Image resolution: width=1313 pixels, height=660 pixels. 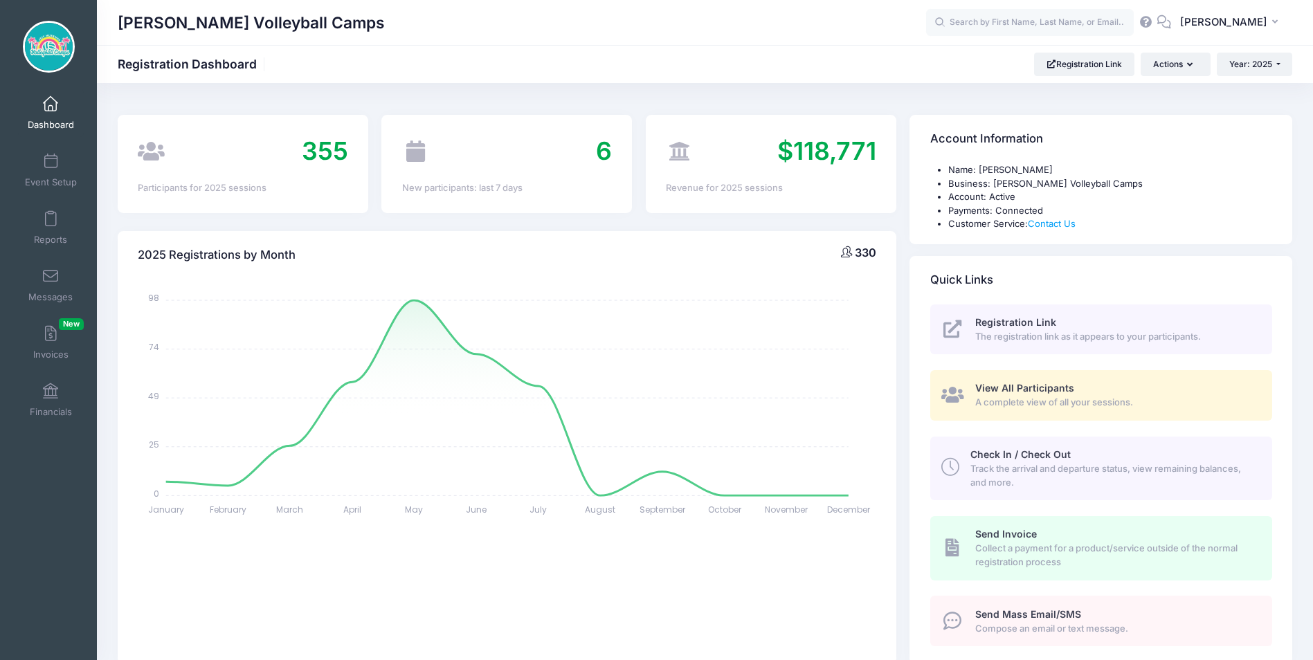 What do you see at coordinates (166, 510) in the screenshot?
I see `tspan: January` at bounding box center [166, 510].